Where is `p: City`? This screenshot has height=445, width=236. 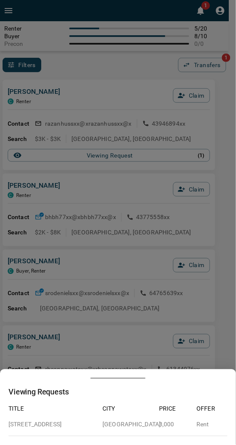 p: City is located at coordinates (127, 409).